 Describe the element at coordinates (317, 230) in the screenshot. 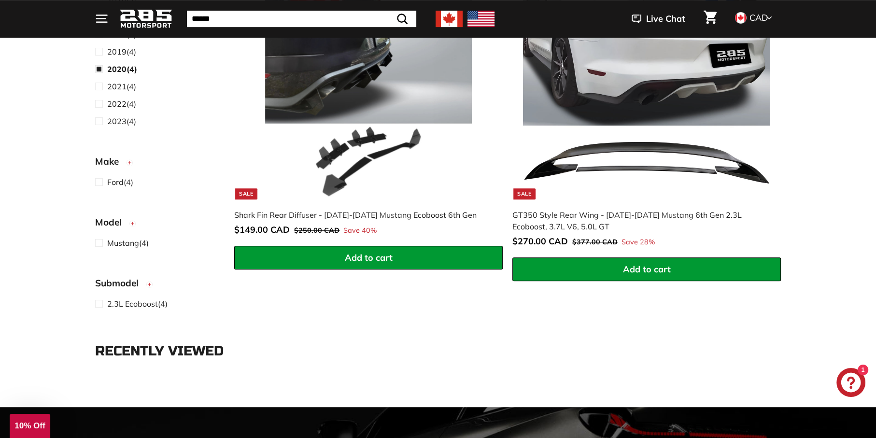

I see `span: $250.00 CAD` at that location.